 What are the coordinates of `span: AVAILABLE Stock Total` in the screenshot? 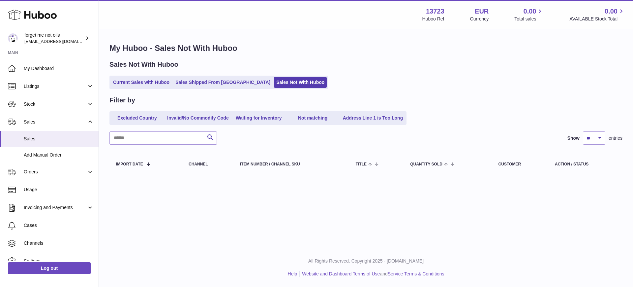 It's located at (597, 19).